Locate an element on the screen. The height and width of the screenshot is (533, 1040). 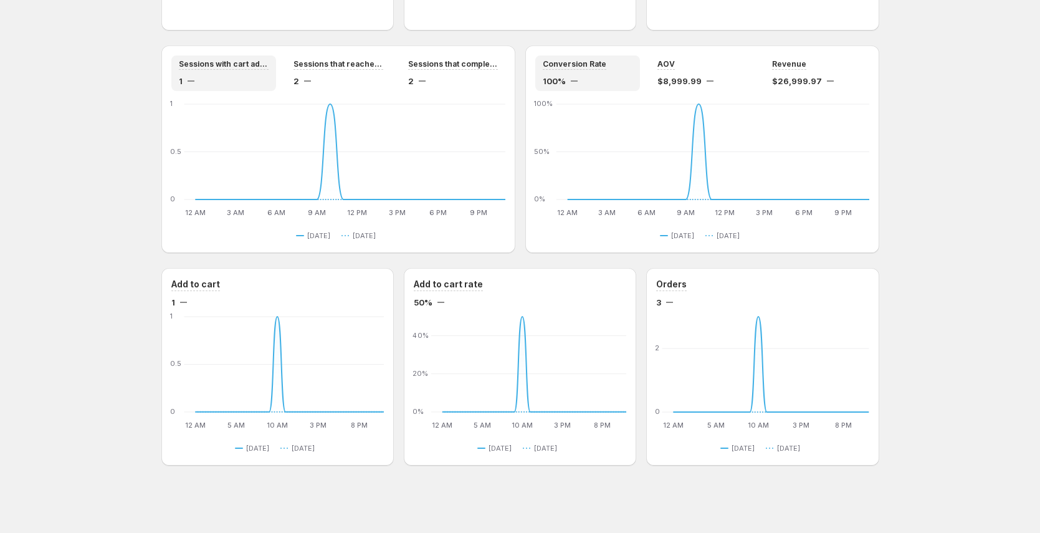
text: 2 is located at coordinates (657, 348).